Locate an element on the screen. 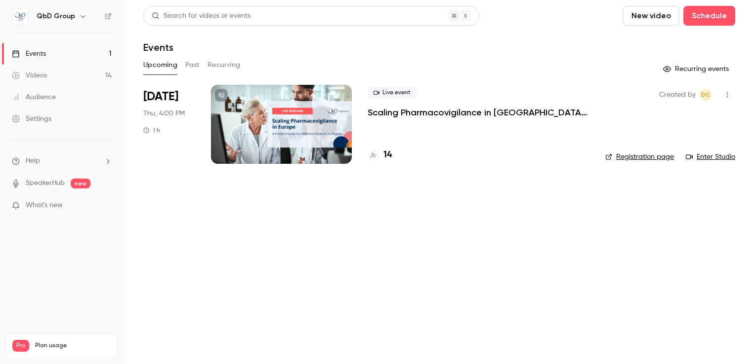  a: SpeakerHub is located at coordinates (45, 183).